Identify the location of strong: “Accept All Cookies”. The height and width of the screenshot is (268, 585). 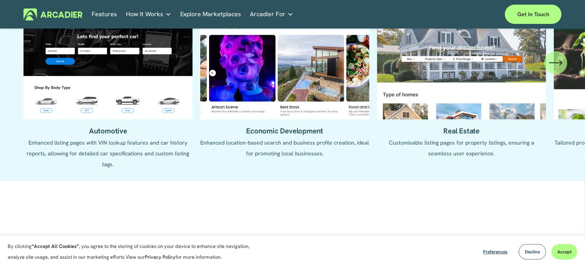
(55, 246).